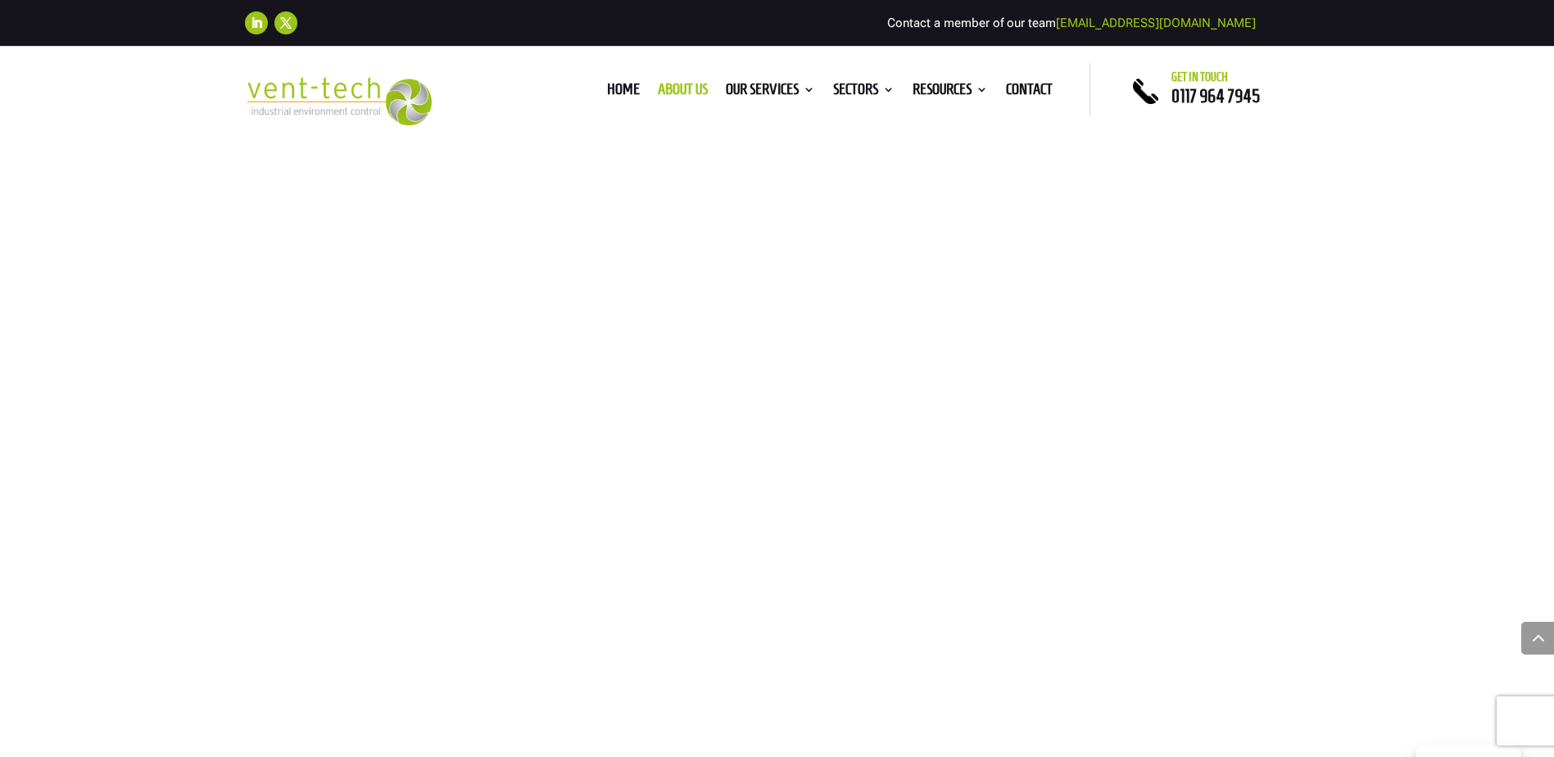 The image size is (1554, 757). What do you see at coordinates (623, 93) in the screenshot?
I see `a: Home` at bounding box center [623, 93].